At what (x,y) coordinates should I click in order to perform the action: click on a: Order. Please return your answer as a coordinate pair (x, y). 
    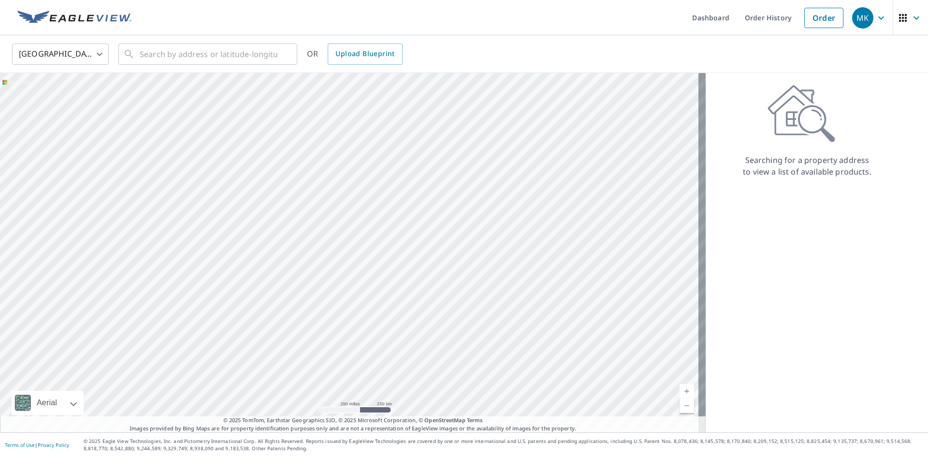
    Looking at the image, I should click on (823, 18).